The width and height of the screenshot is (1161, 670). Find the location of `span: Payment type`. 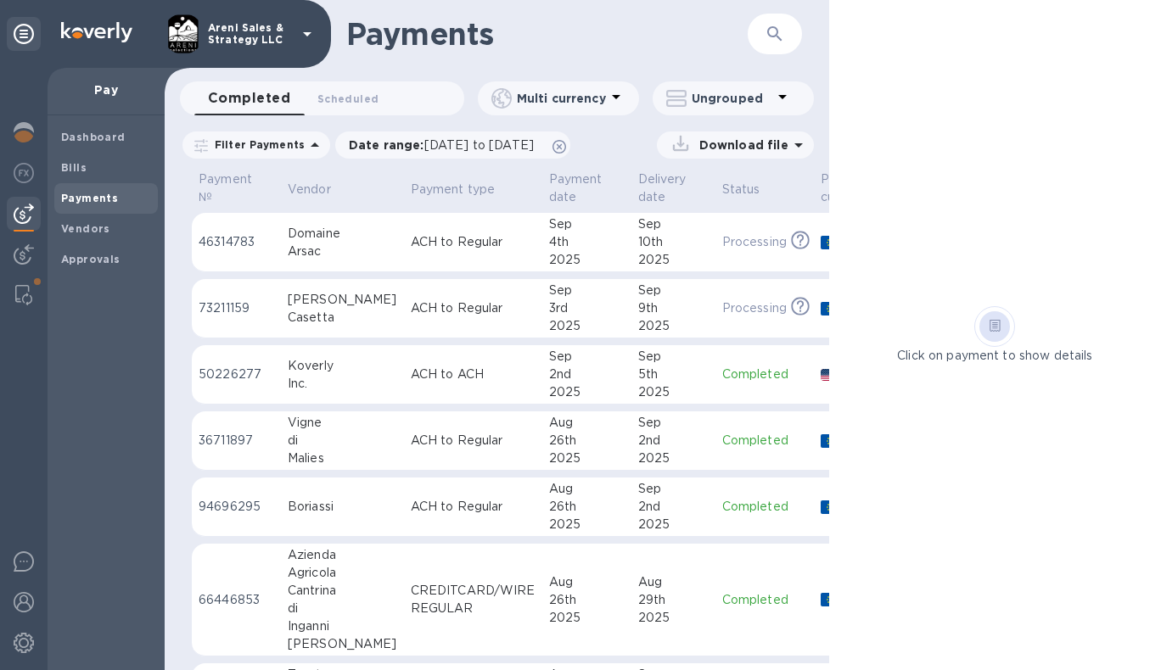

span: Payment type is located at coordinates (464, 189).